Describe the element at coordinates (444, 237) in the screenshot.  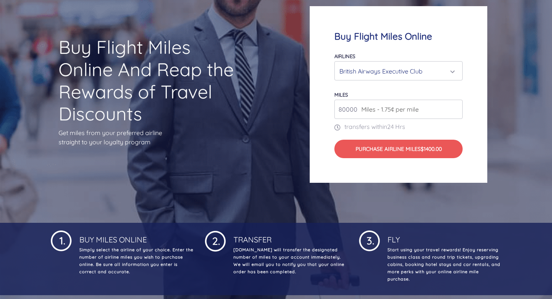
I see `h4: Fly` at that location.